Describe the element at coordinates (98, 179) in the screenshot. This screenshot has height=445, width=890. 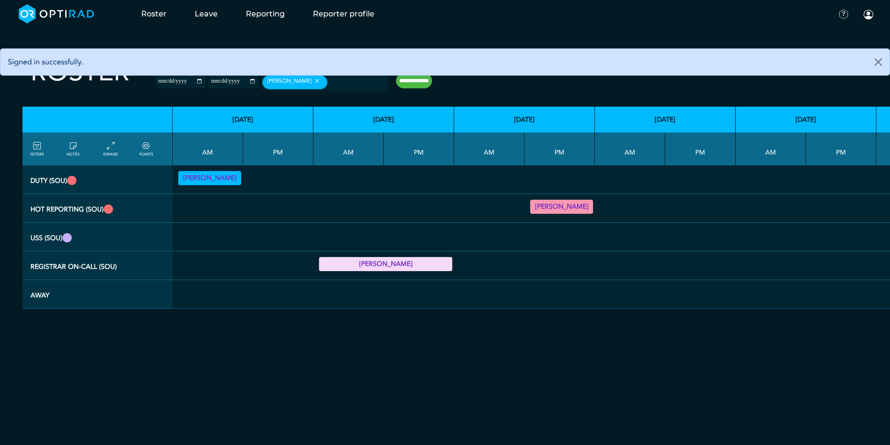
I see `th: Duty (SOU)` at that location.